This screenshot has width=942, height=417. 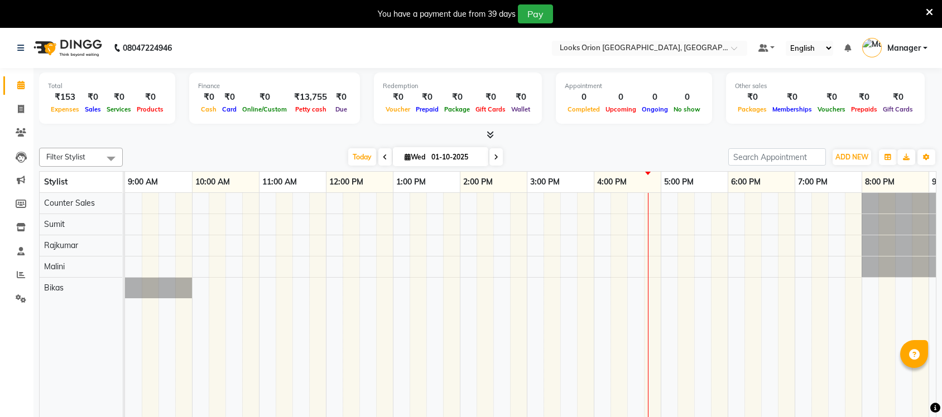 What do you see at coordinates (792, 109) in the screenshot?
I see `span: Memberships` at bounding box center [792, 109].